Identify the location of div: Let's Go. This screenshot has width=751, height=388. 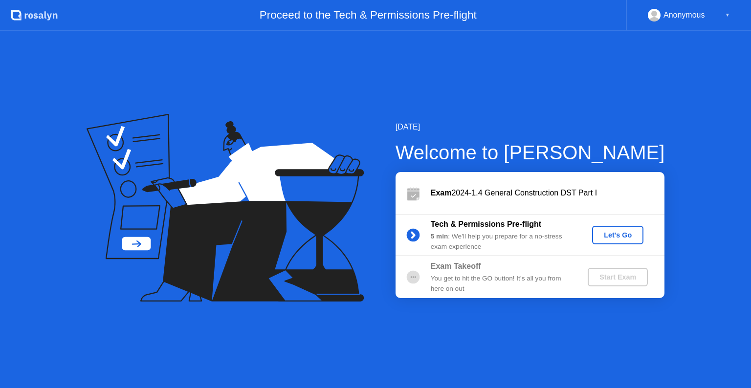
(617, 235).